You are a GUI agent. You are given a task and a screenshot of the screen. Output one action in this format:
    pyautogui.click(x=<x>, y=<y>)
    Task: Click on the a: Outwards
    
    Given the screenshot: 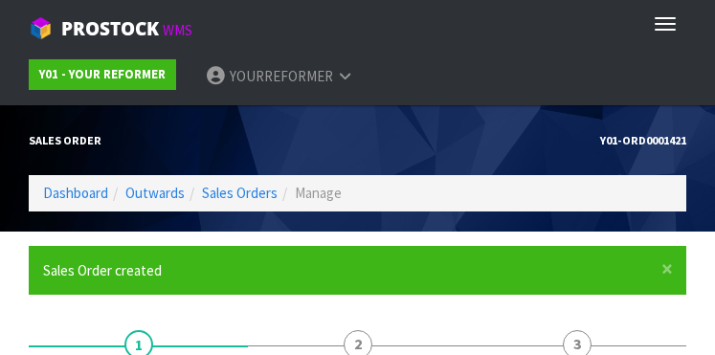 What is the action you would take?
    pyautogui.click(x=155, y=192)
    